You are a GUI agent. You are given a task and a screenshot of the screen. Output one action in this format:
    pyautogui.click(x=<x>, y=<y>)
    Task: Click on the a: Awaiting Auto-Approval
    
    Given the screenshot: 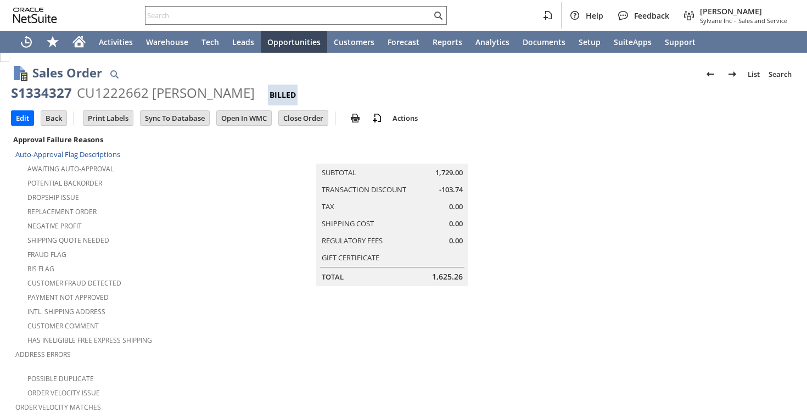 What is the action you would take?
    pyautogui.click(x=70, y=169)
    